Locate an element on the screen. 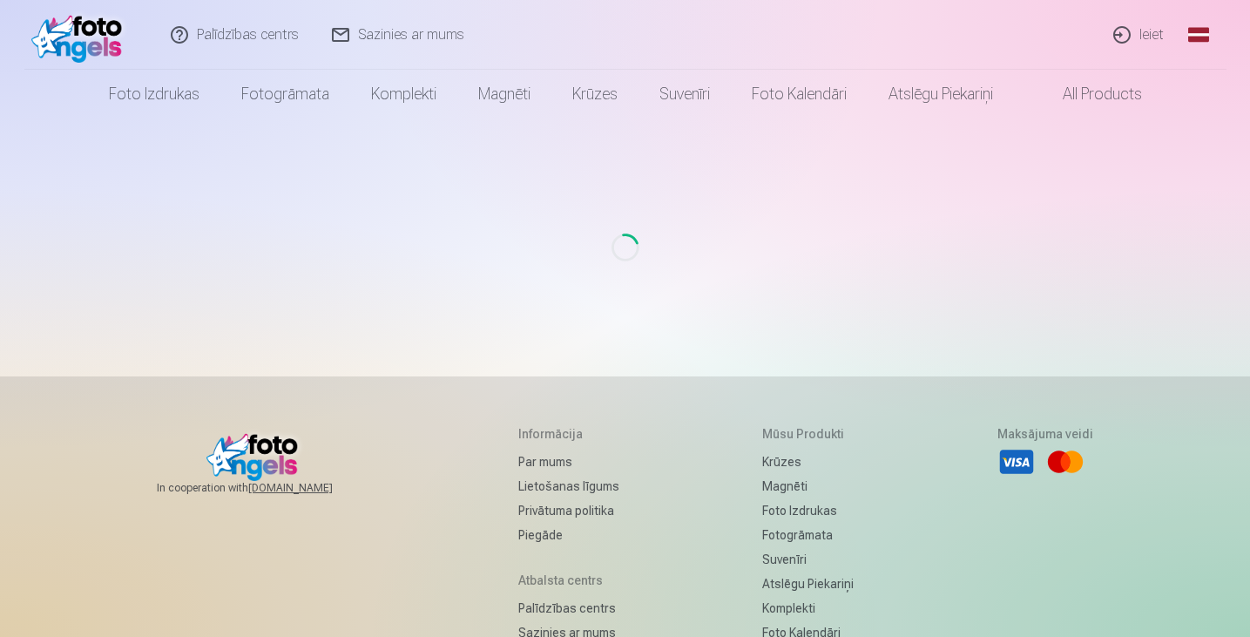 The height and width of the screenshot is (637, 1250). a: Lietošanas līgums is located at coordinates (569, 486).